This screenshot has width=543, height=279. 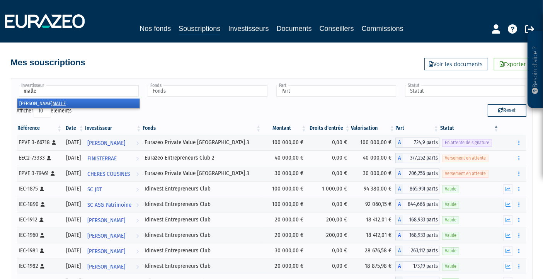 I want to click on th: Statut : activer pour trier la colonne par ordre d&eacute;croissant, so click(x=469, y=128).